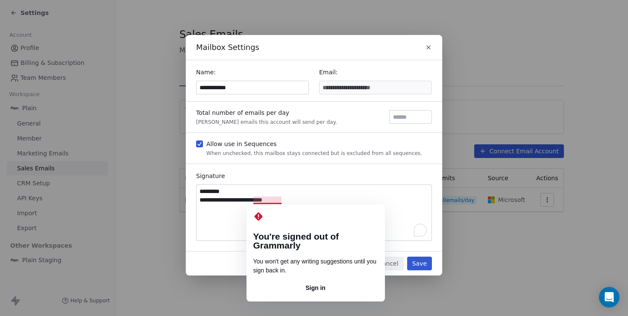 The width and height of the screenshot is (628, 316). I want to click on textarea: To enrich screen reader interactions, please activate Accessibility in Grammarly extension settings, so click(314, 213).